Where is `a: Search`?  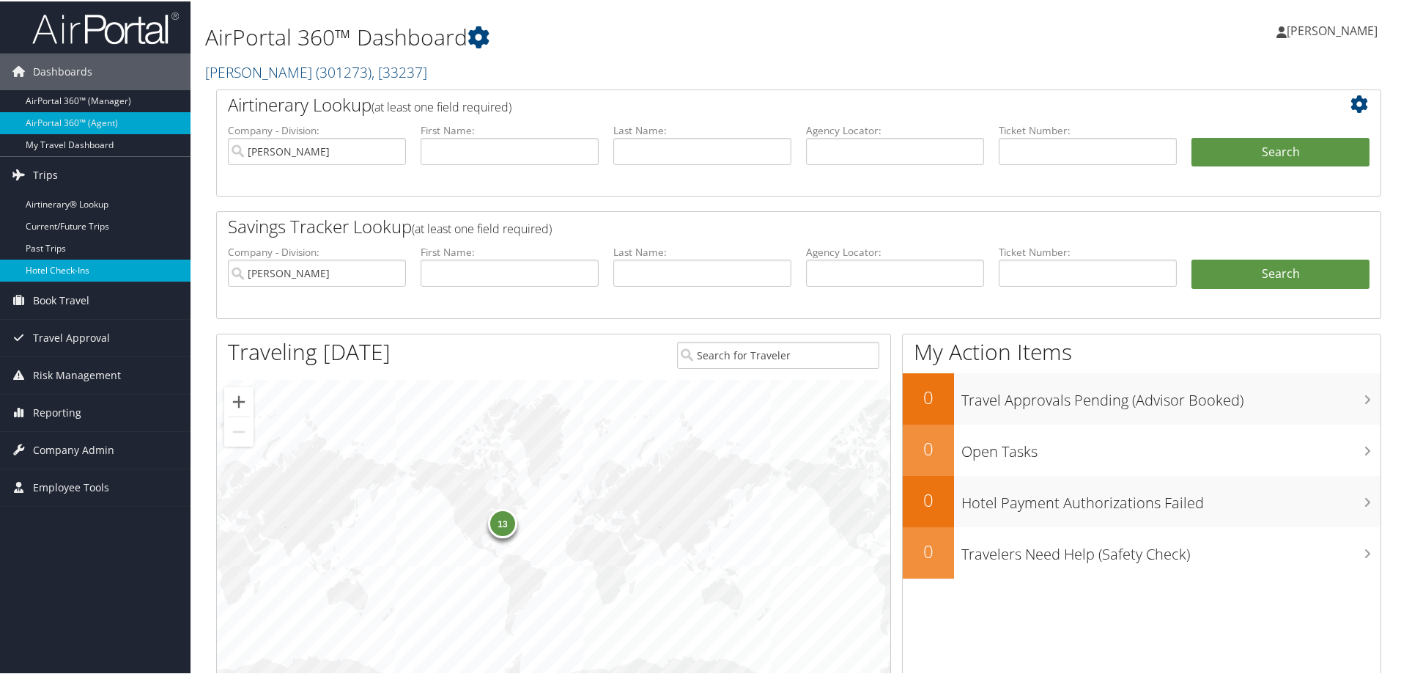
a: Search is located at coordinates (1280, 273).